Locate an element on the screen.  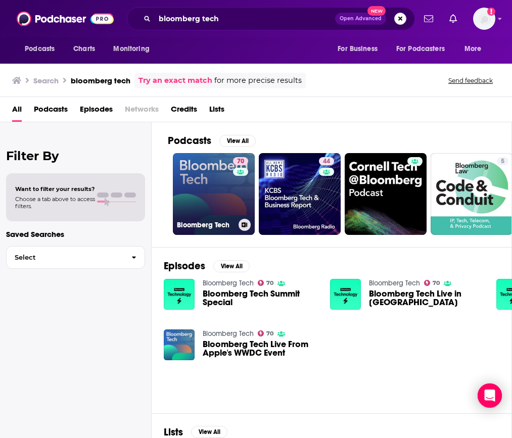
a: Episodes is located at coordinates (96, 111).